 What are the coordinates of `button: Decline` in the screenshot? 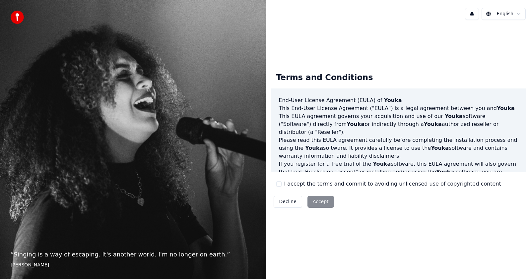 It's located at (288, 202).